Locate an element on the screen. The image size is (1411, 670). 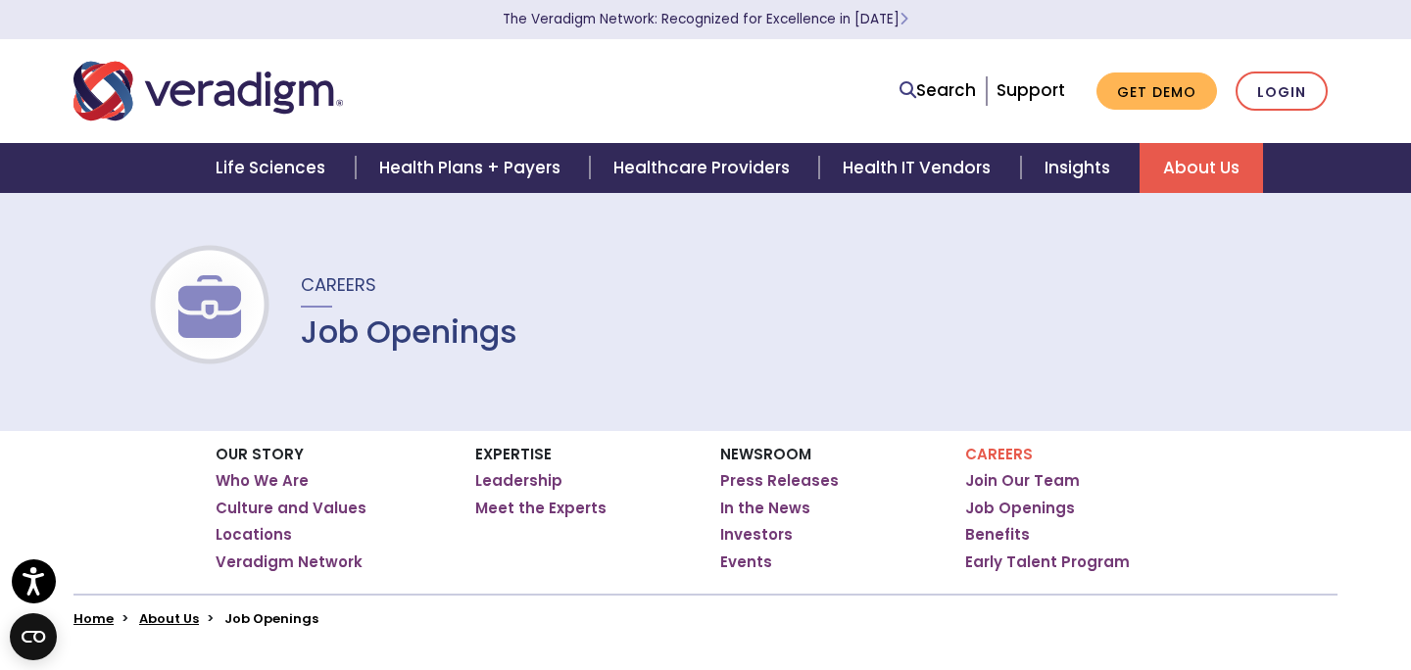
a: Benefits is located at coordinates (997, 535).